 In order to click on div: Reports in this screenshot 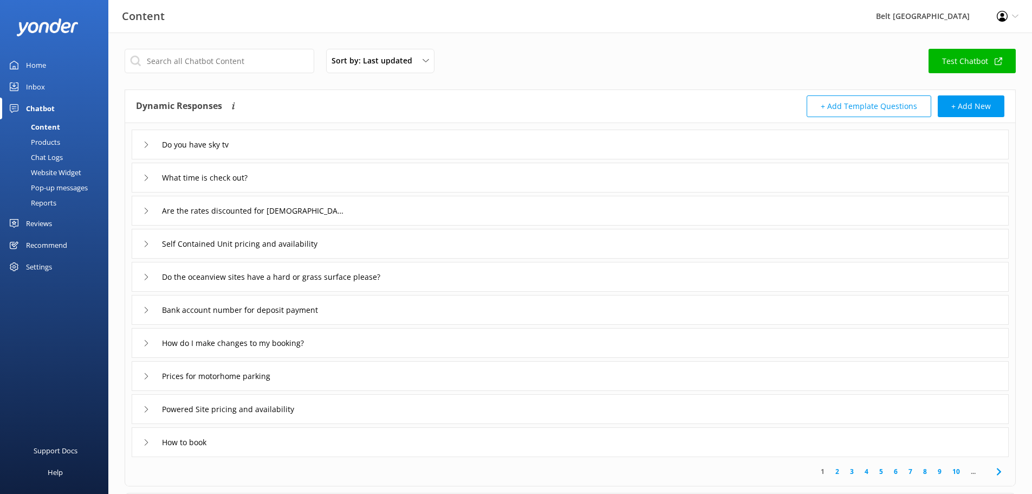, I will do `click(31, 203)`.